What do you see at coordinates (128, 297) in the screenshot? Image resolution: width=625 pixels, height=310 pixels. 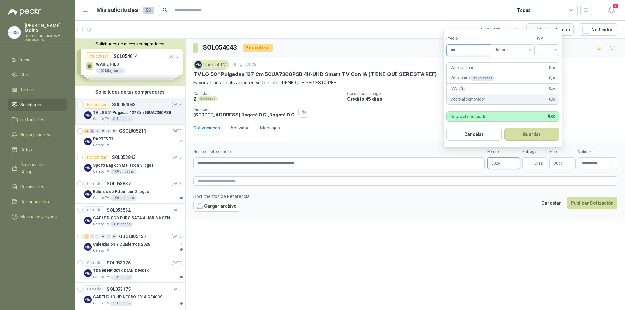 I see `p: CARTUCHO HP NEGRO 201A CF400X` at bounding box center [128, 297].